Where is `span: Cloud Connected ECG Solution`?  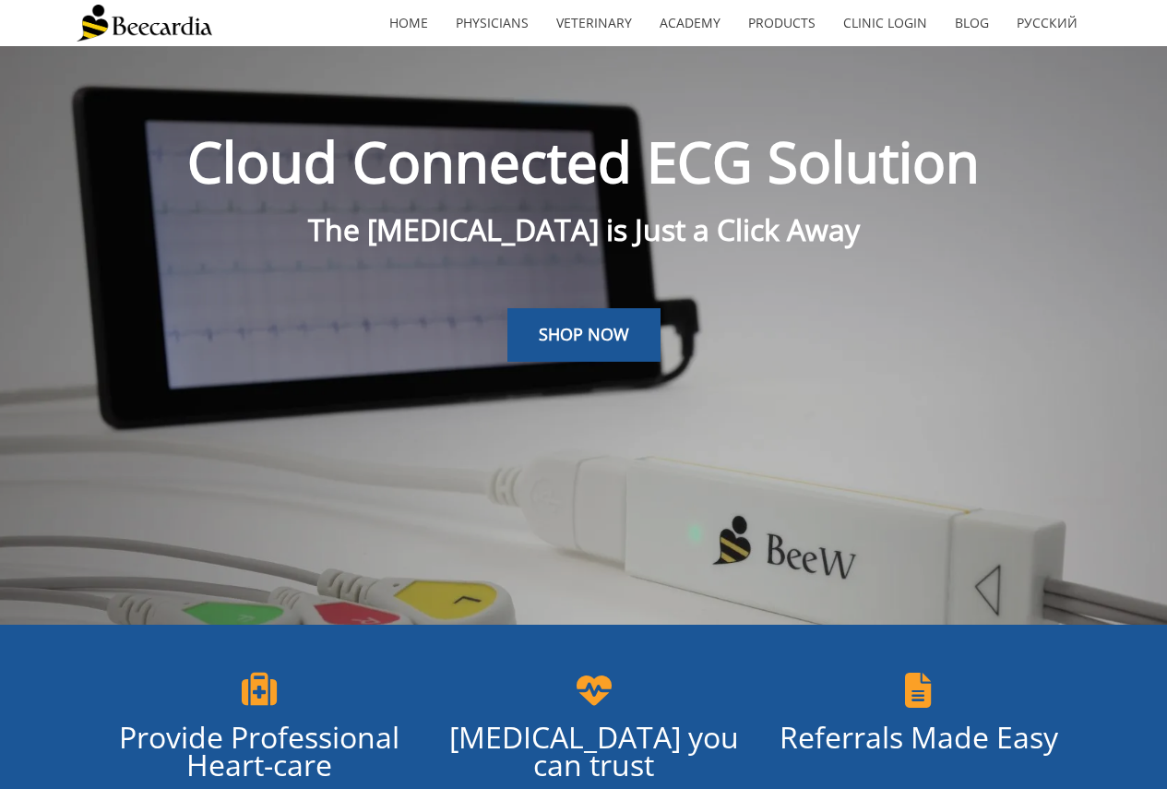 span: Cloud Connected ECG Solution is located at coordinates (583, 161).